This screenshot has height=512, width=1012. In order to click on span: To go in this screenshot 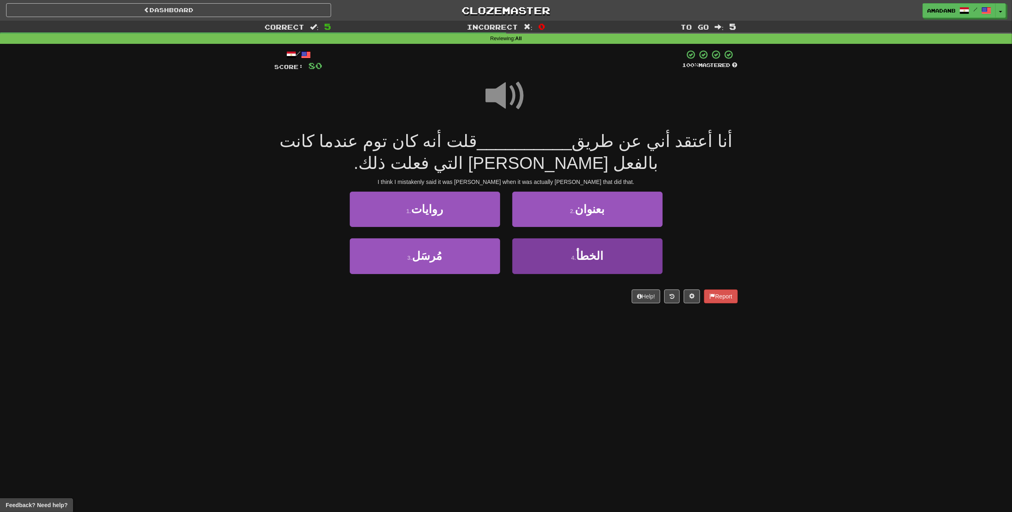, I will do `click(695, 27)`.